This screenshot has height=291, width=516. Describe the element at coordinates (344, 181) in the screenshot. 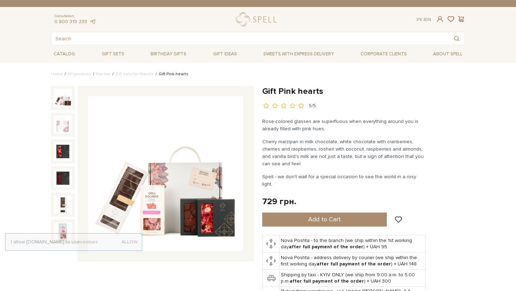

I see `p: Spell - we don't wait for a special occasion to see the world in a rosy light.` at that location.